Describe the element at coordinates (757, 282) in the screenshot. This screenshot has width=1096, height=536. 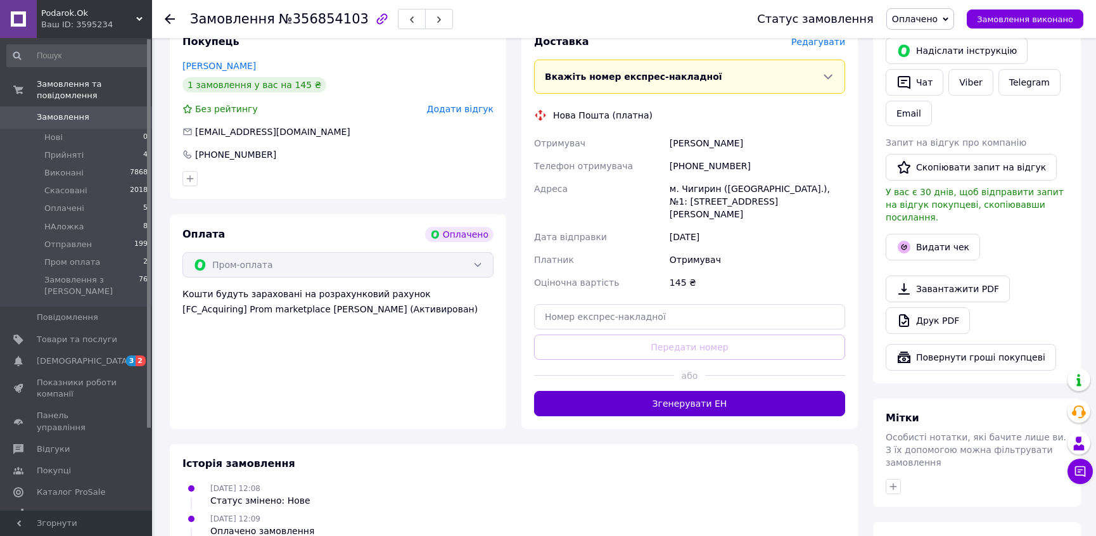
I see `div: 145 ₴` at that location.